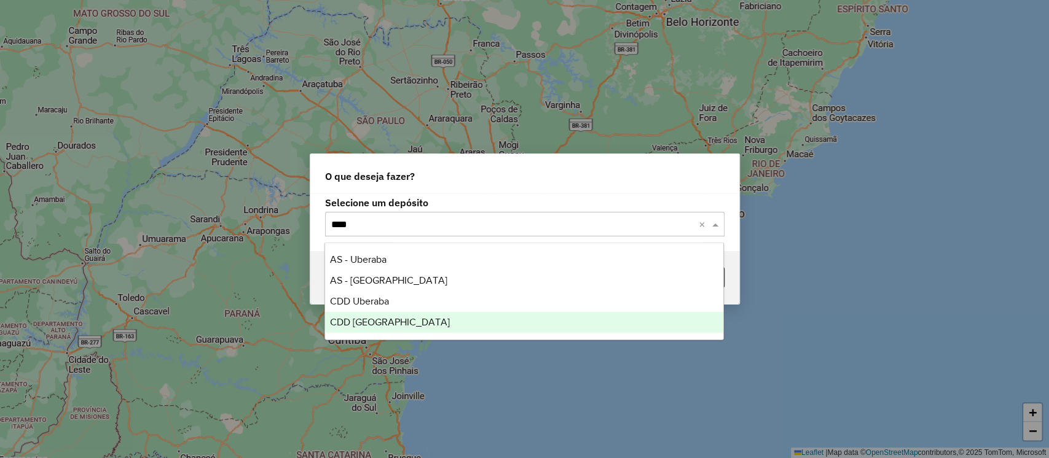 The width and height of the screenshot is (1049, 458). I want to click on span: CDD Uberaba, so click(359, 301).